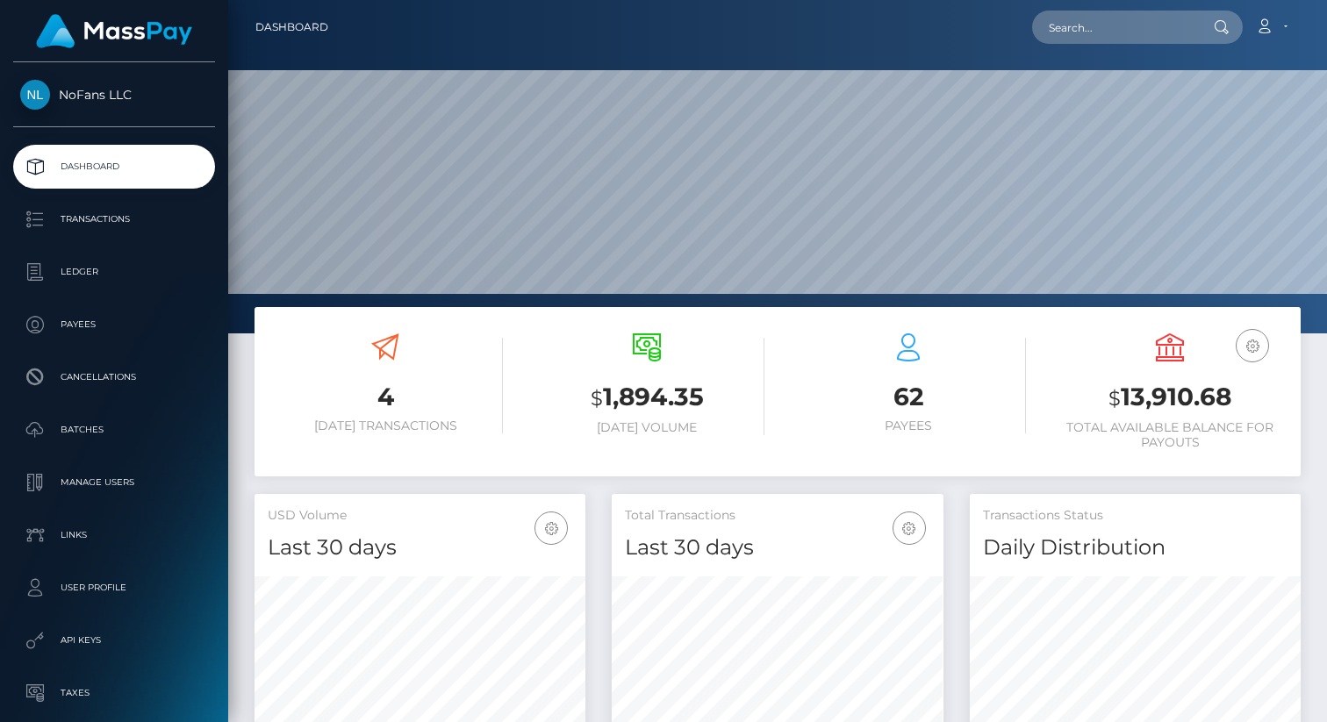 Image resolution: width=1327 pixels, height=722 pixels. I want to click on a: Links, so click(114, 535).